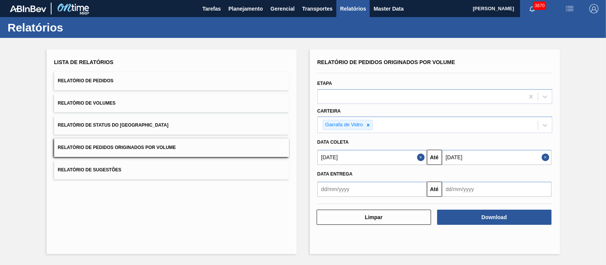  I want to click on span: Planejamento, so click(246, 9).